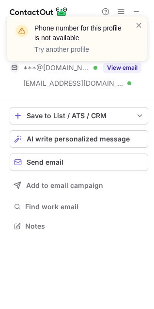 The width and height of the screenshot is (154, 309). What do you see at coordinates (39, 12) in the screenshot?
I see `img: ContactOut v5.3.10` at bounding box center [39, 12].